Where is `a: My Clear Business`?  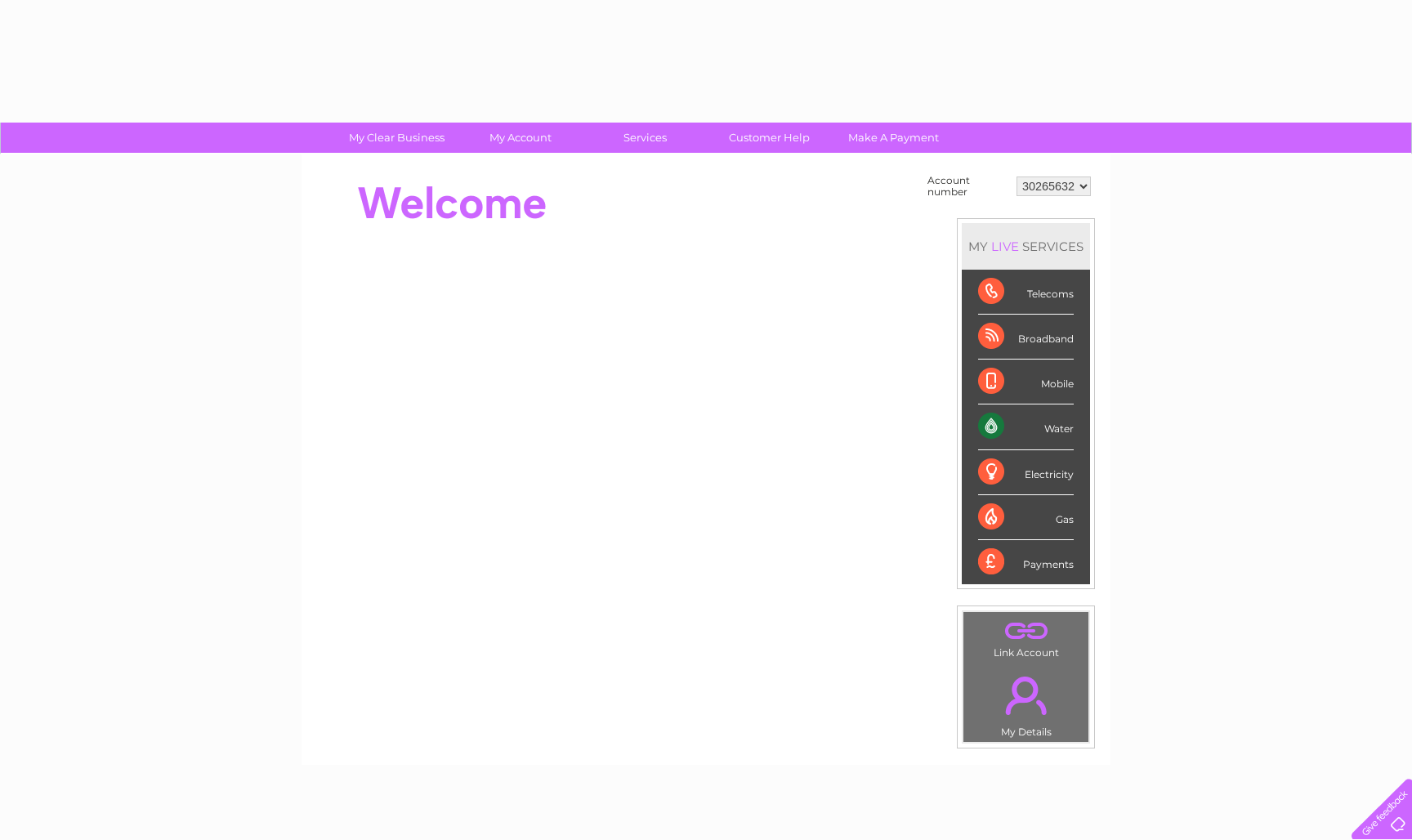 a: My Clear Business is located at coordinates (397, 137).